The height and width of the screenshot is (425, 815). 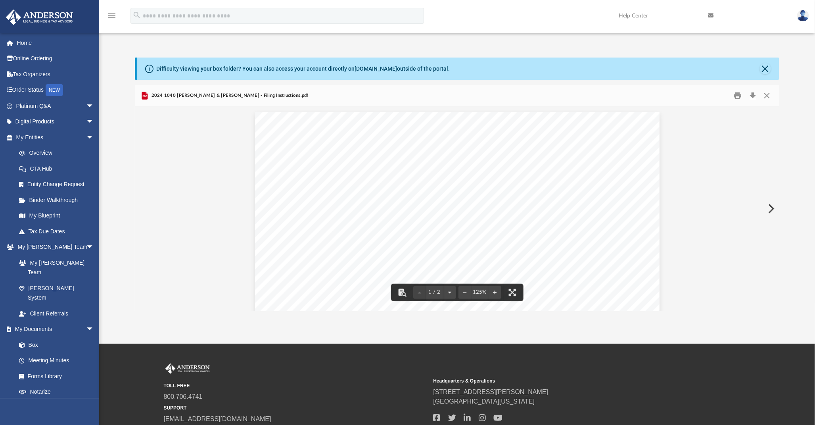 What do you see at coordinates (414, 265) in the screenshot?
I see `span: Enclosed are your 2024 income tax return and 2025 estimated tax vouchers.` at bounding box center [414, 265].